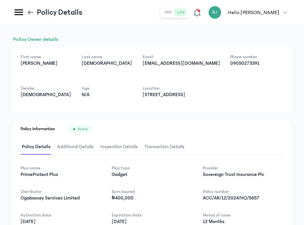 This screenshot has width=304, height=225. Describe the element at coordinates (36, 147) in the screenshot. I see `span: Policy Details` at that location.